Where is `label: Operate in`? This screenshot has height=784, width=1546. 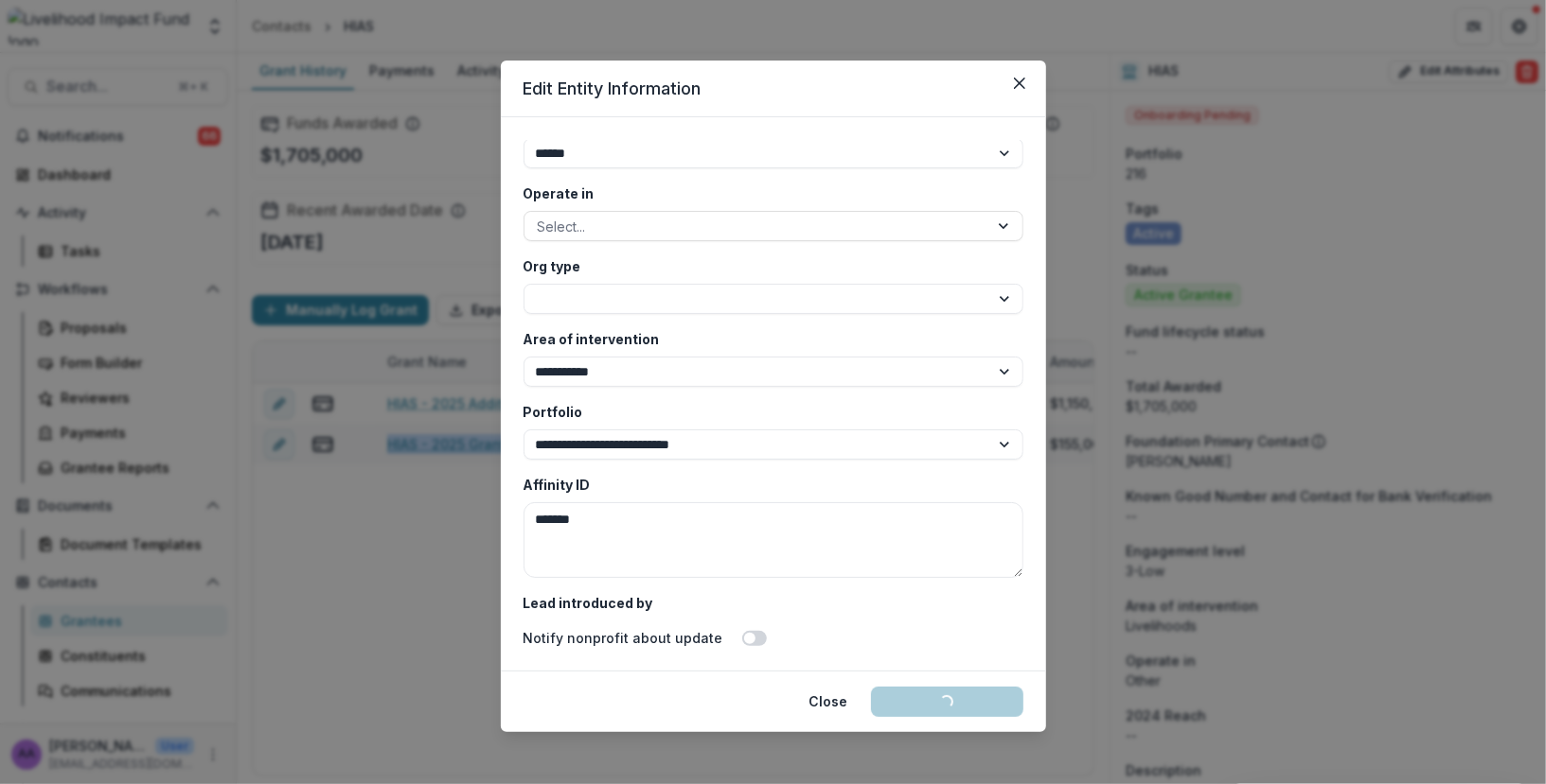 label: Operate in is located at coordinates (768, 193).